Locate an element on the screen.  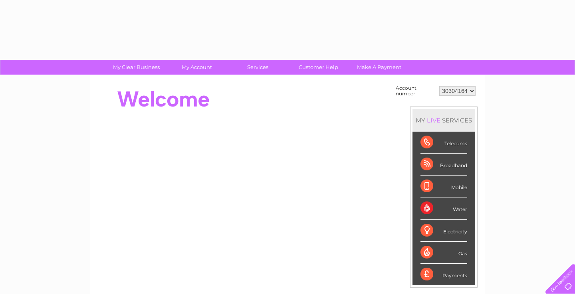
div: Water is located at coordinates (444, 209).